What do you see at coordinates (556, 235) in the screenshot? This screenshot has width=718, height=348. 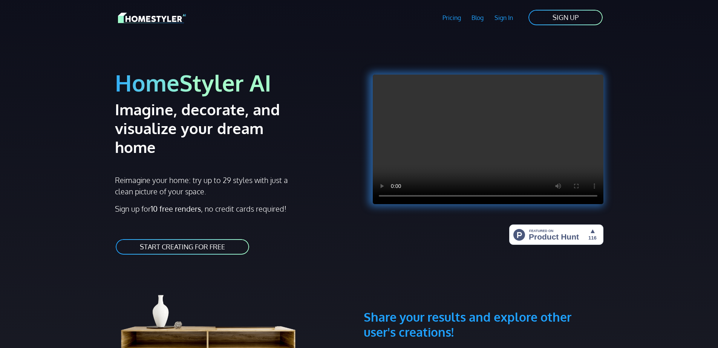 I see `img: HomeStyler AI - Interior Design Made Easy: One Click to Your Dream Home | Product Hunt` at bounding box center [556, 235].